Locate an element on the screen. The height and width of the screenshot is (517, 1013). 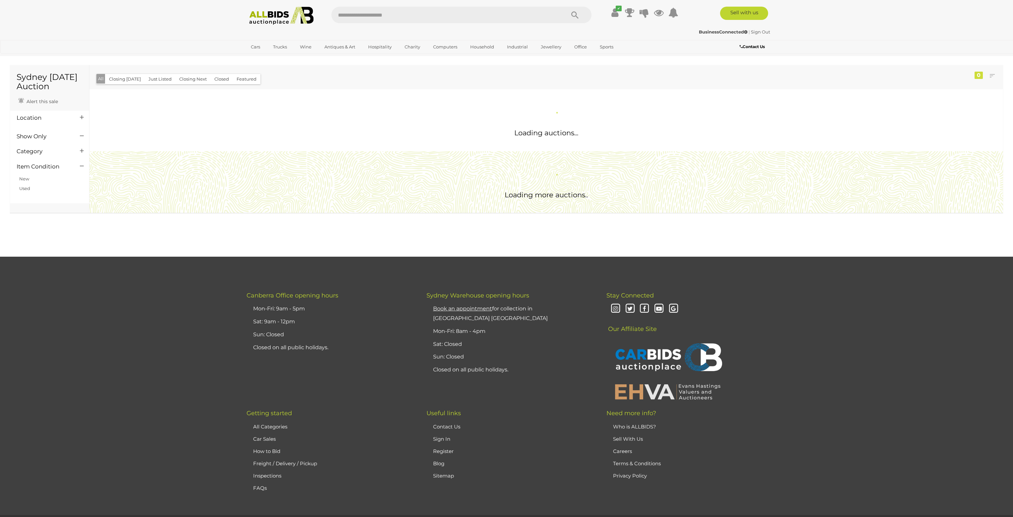
i: Instagram is located at coordinates (616, 309).